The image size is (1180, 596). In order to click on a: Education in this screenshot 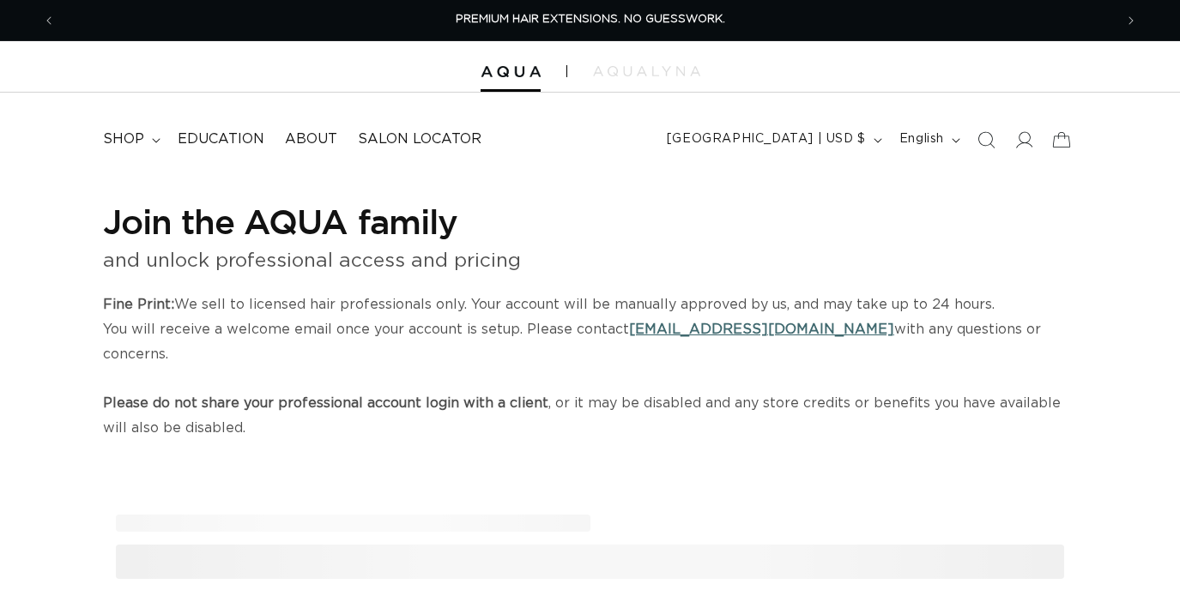, I will do `click(221, 139)`.